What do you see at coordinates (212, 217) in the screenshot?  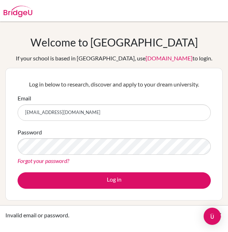 I see `div: Open Intercom Messenger` at bounding box center [212, 217].